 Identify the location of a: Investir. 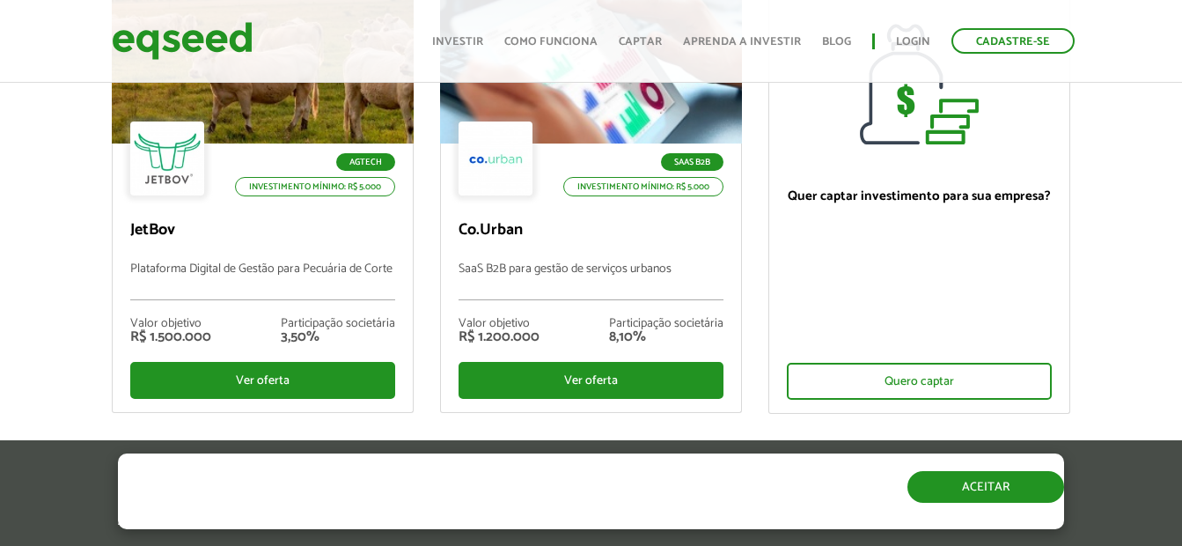
(458, 41).